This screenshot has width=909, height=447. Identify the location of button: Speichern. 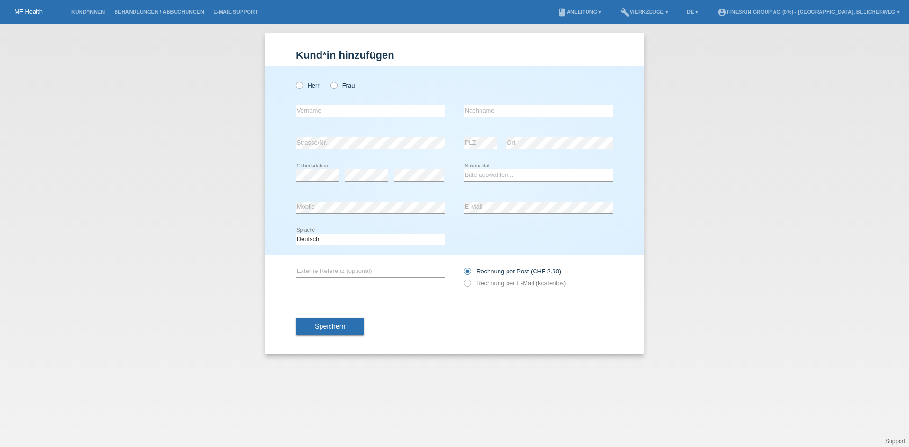
(330, 327).